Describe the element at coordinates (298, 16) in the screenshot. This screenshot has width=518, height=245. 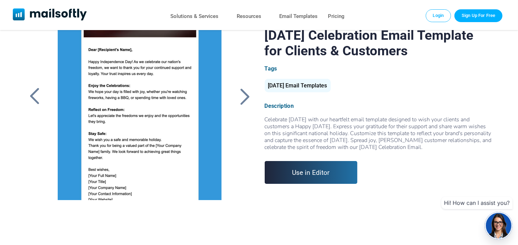
I see `a: Email Templates` at that location.